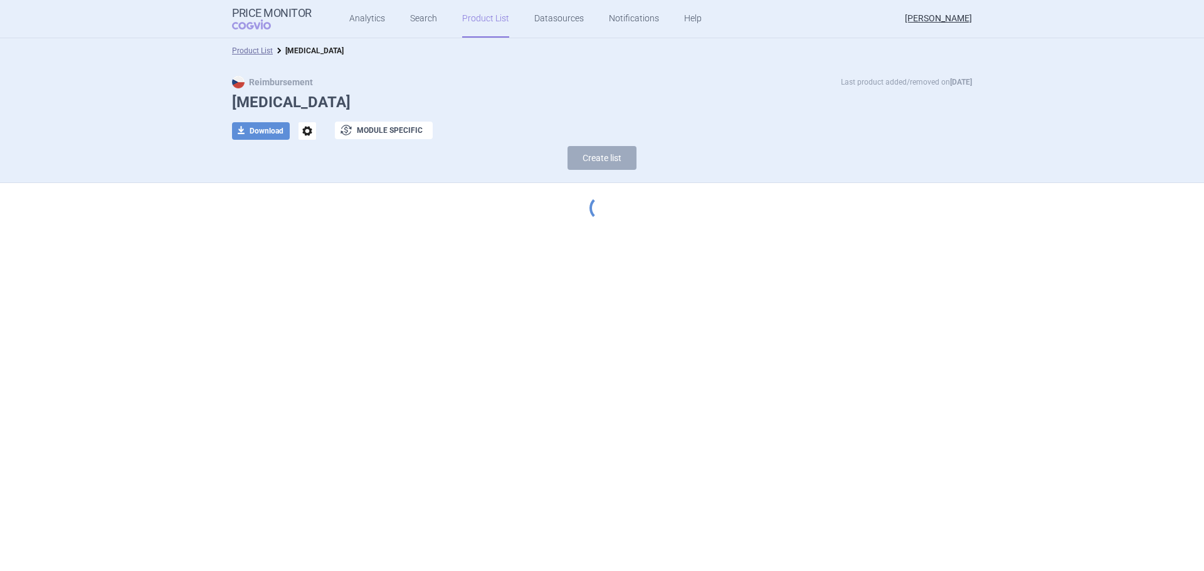 This screenshot has width=1204, height=571. I want to click on li: QINLOCK, so click(308, 51).